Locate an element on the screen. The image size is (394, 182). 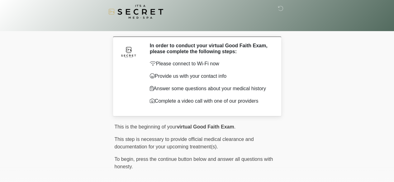
span: press the continue button below and answer all questions with honesty. is located at coordinates (194, 163).